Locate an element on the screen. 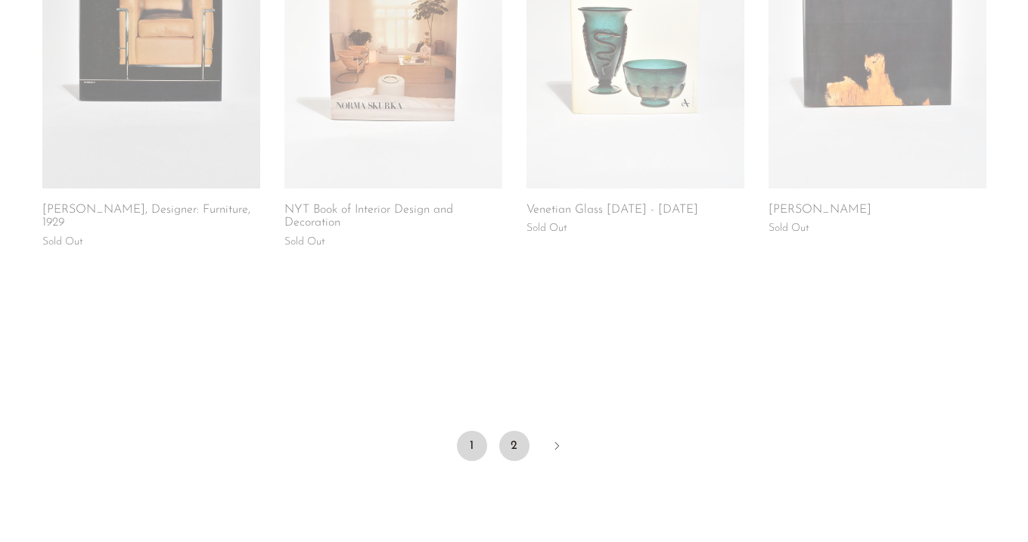  a: Next is located at coordinates (557, 447).